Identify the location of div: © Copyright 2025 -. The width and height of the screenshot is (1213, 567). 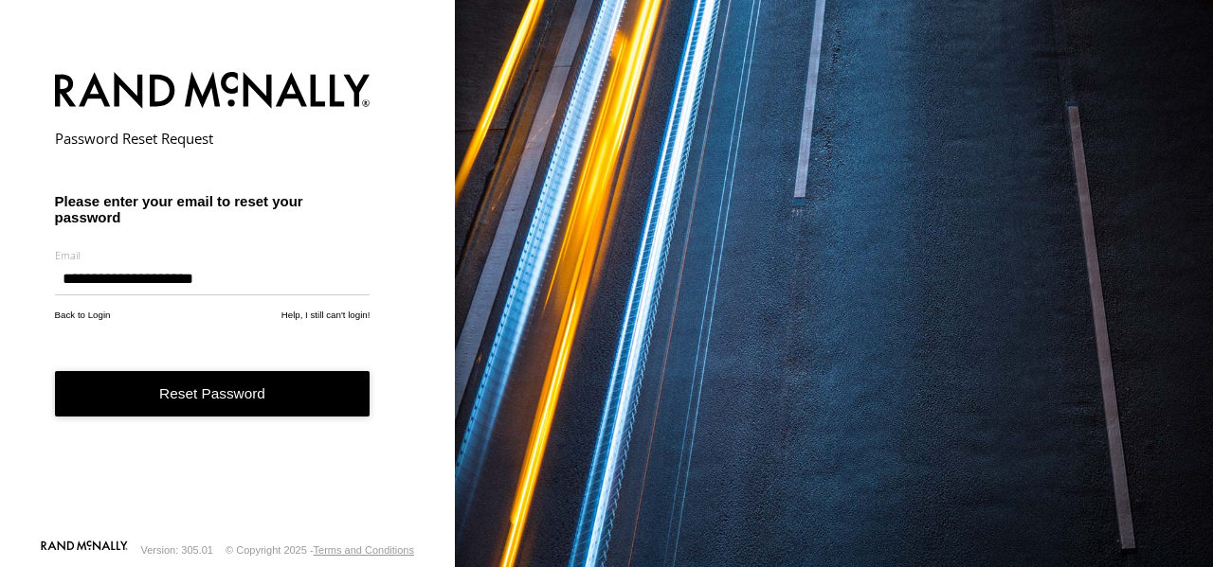
(319, 550).